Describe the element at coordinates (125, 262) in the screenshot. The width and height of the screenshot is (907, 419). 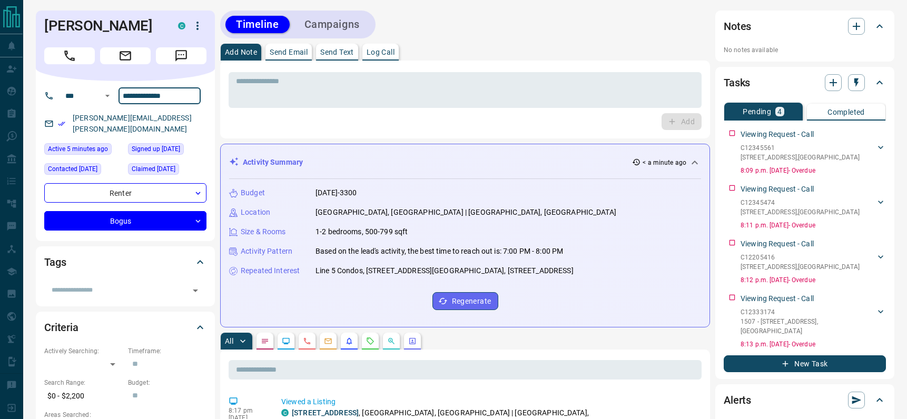
I see `div: Tags` at that location.